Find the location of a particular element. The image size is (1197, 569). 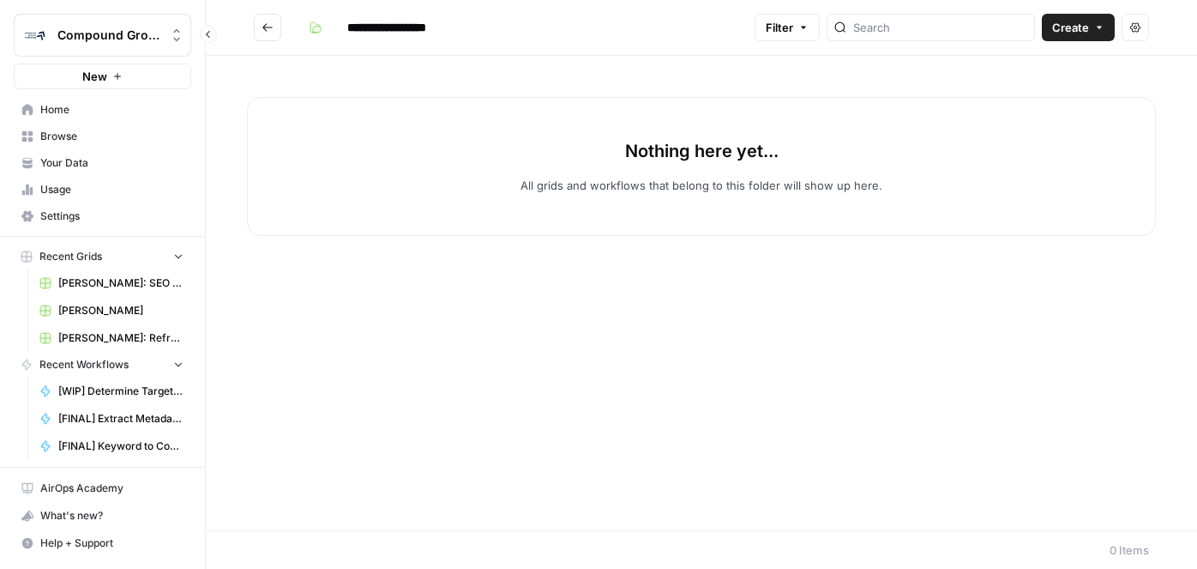

button: Go back is located at coordinates (268, 27).